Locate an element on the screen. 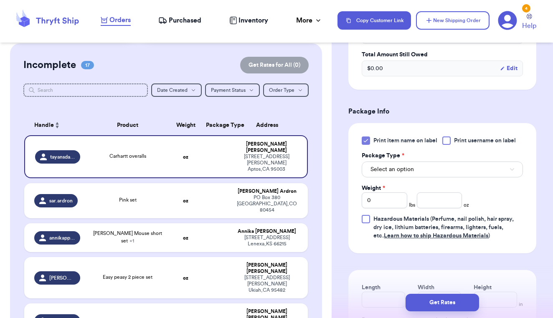 The image size is (553, 318). th: Product is located at coordinates (128, 125).